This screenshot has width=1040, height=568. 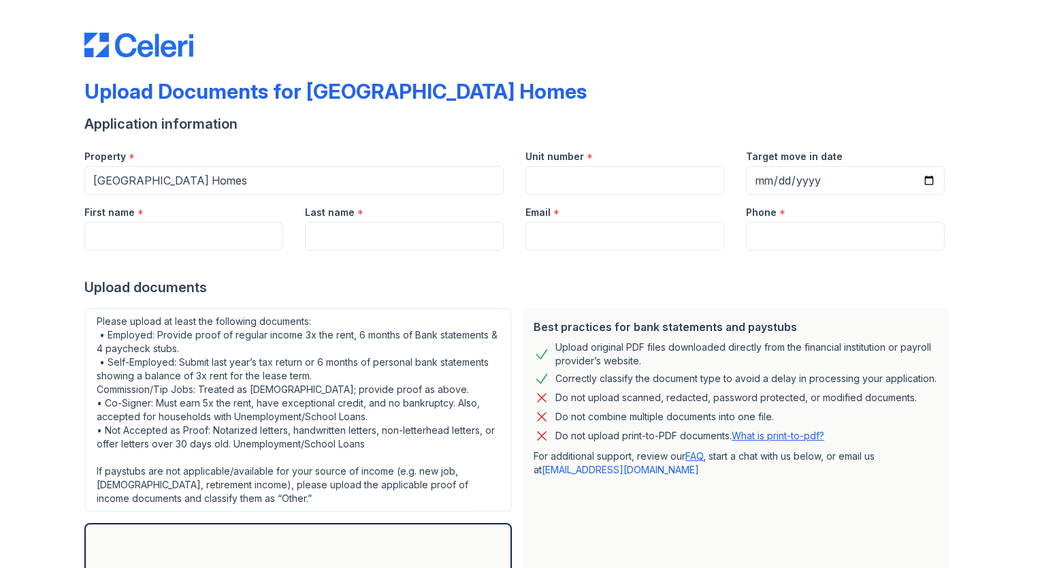 I want to click on div: Application information, so click(x=520, y=124).